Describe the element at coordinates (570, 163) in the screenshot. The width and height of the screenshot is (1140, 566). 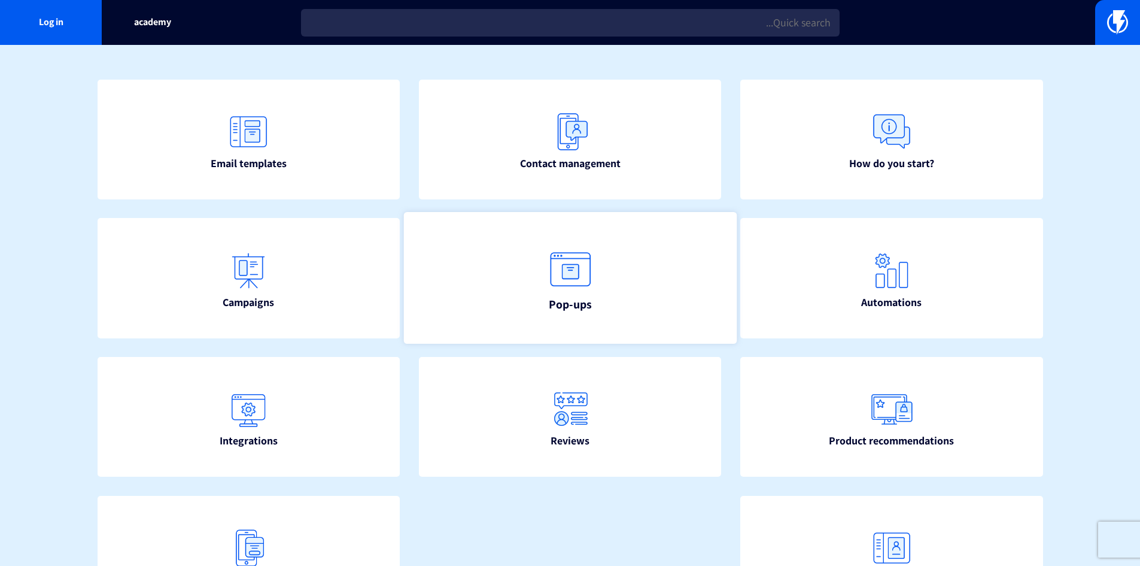
I see `font: Contact management` at that location.